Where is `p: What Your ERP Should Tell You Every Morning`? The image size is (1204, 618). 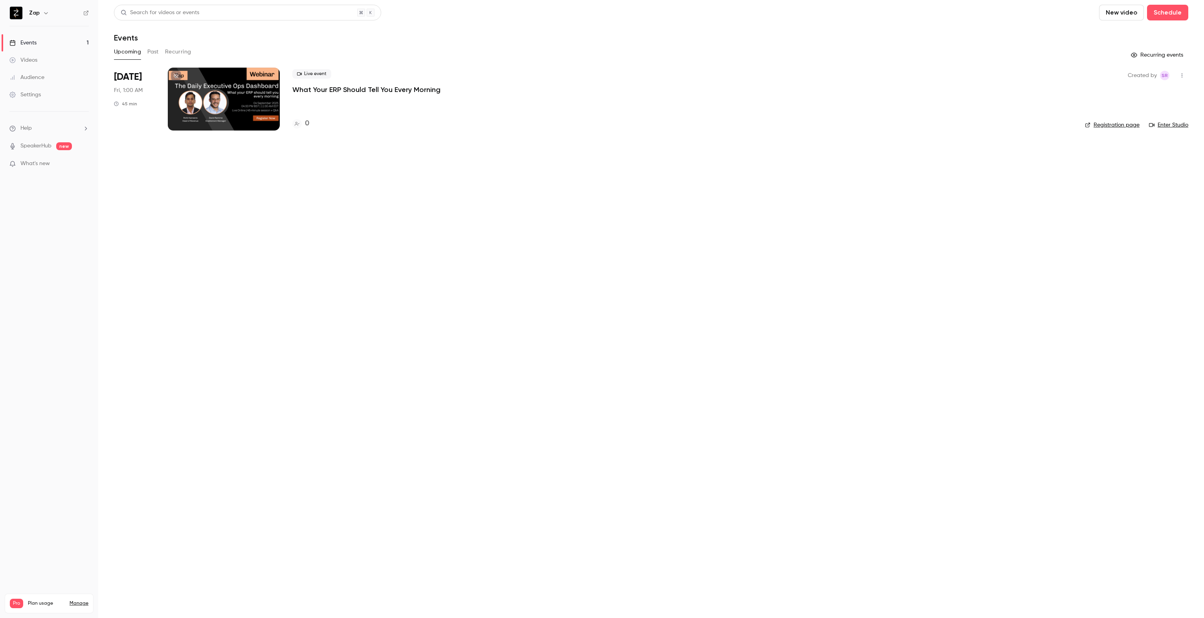 p: What Your ERP Should Tell You Every Morning is located at coordinates (366, 90).